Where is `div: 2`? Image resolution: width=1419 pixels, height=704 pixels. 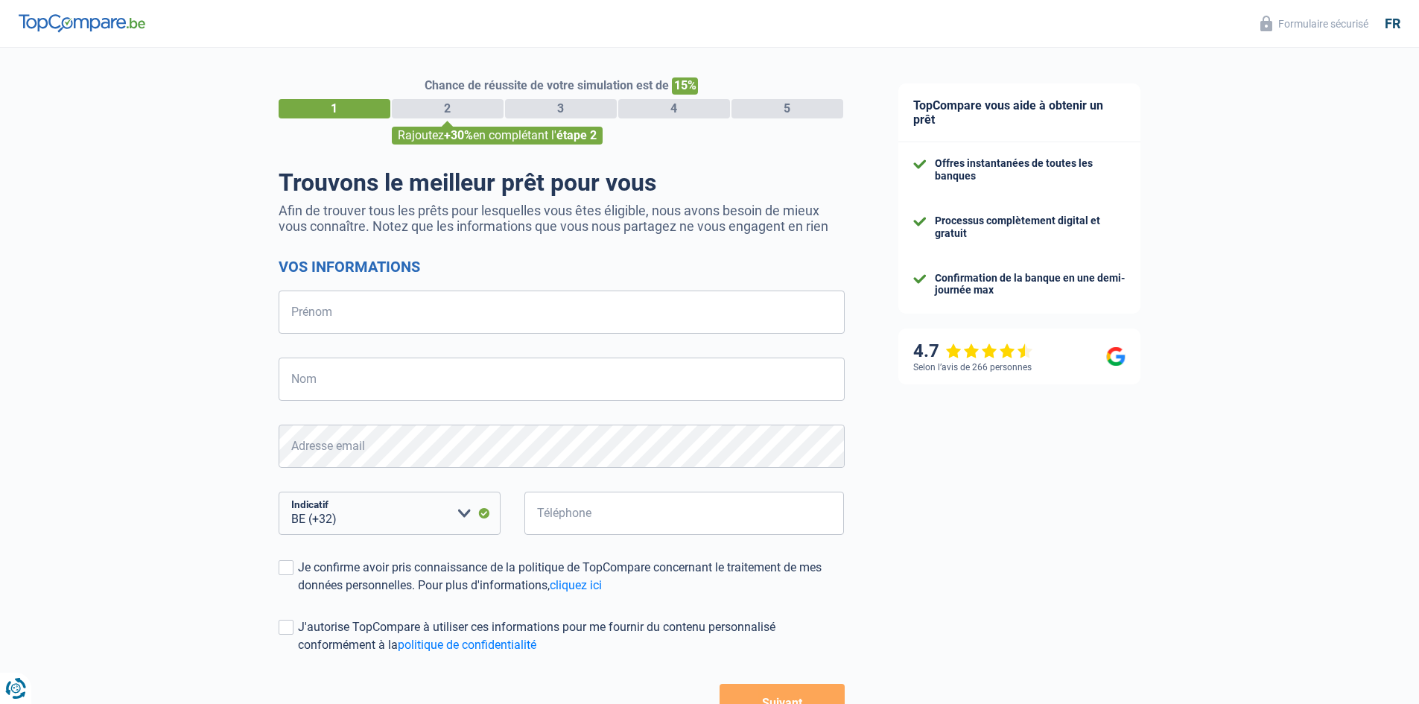 div: 2 is located at coordinates (448, 109).